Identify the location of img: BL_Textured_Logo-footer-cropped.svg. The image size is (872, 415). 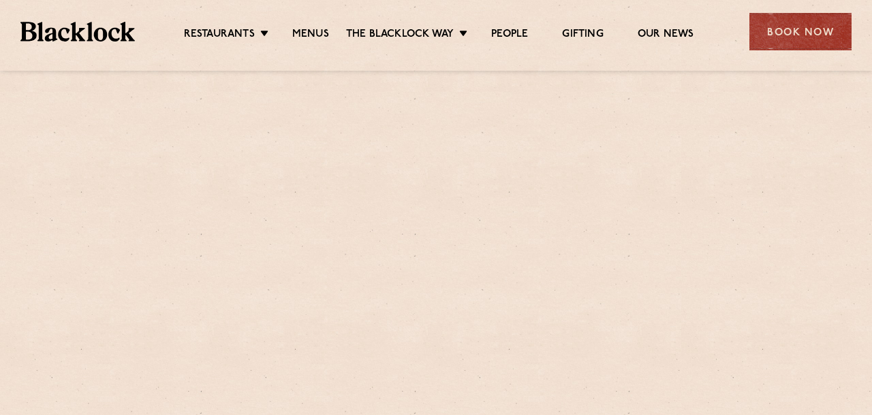
(78, 31).